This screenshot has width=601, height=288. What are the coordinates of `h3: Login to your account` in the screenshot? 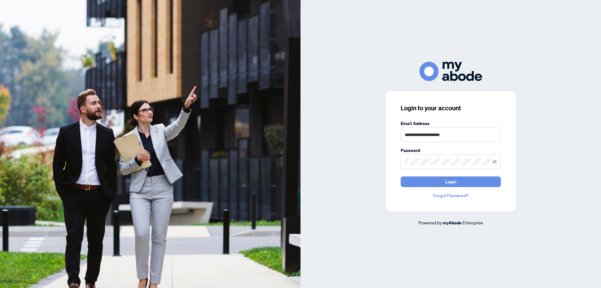 It's located at (451, 108).